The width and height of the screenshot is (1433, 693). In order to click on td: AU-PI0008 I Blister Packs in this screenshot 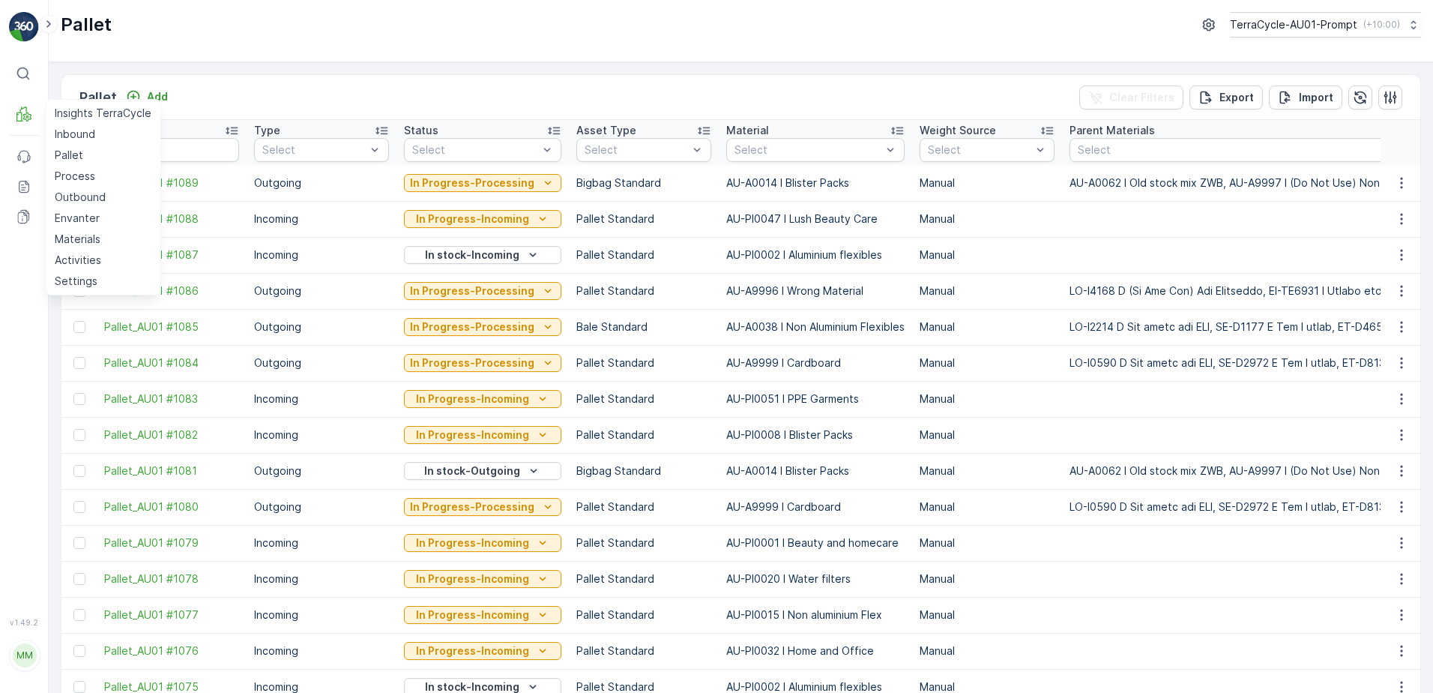, I will do `click(816, 435)`.